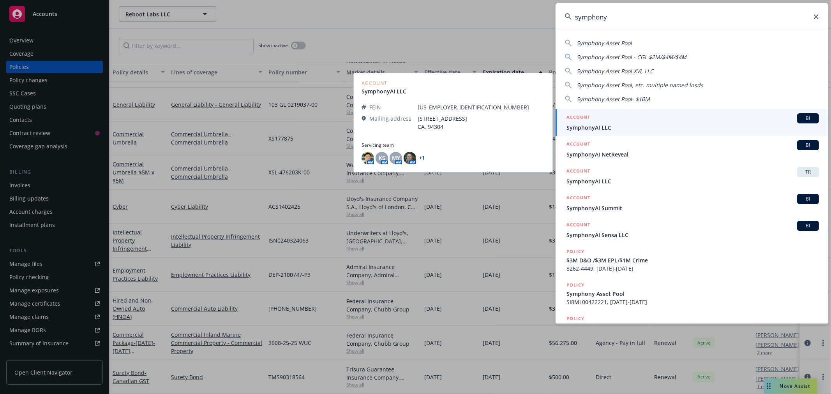 The width and height of the screenshot is (831, 394). I want to click on span: $3M D&O /$3M EPL/$1M Crime, so click(693, 260).